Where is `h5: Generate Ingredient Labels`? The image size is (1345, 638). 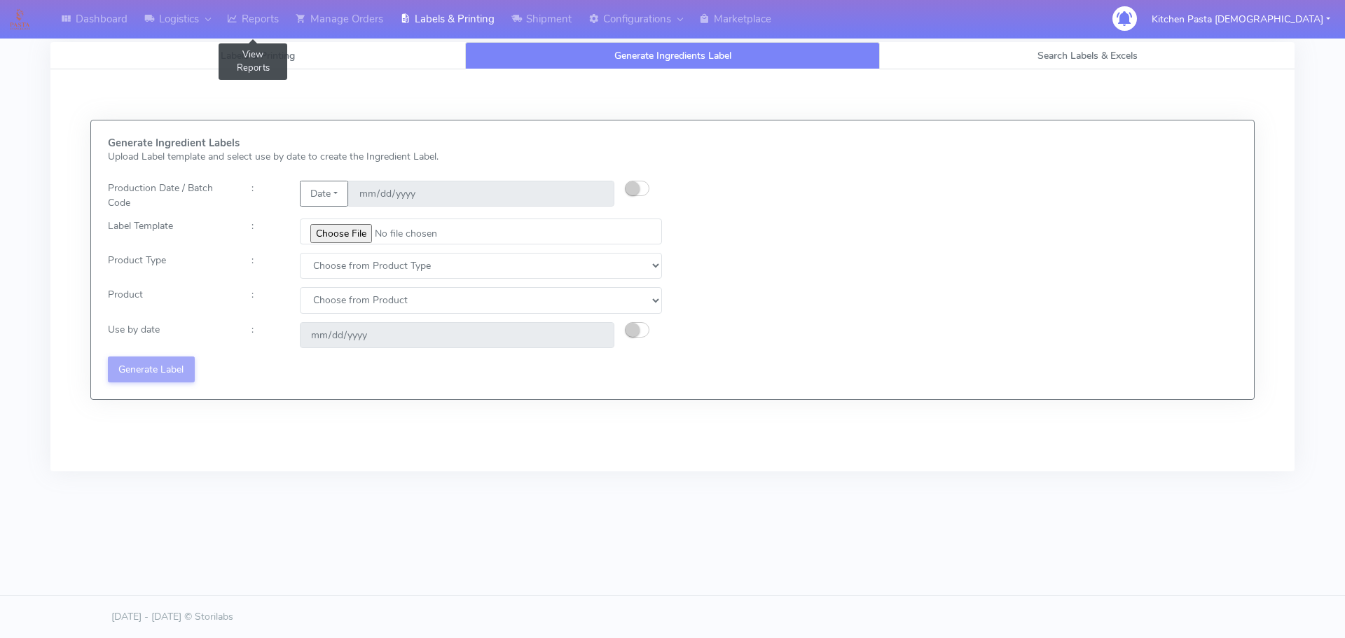 h5: Generate Ingredient Labels is located at coordinates (385, 143).